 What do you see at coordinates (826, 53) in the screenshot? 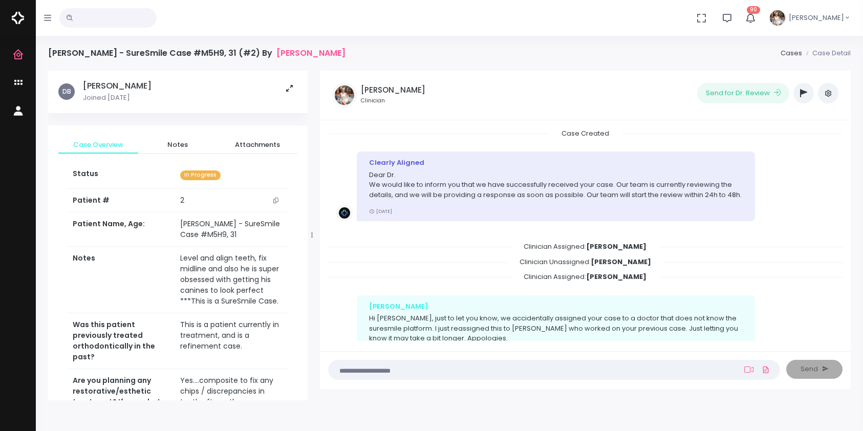
I see `li: Case Detail` at bounding box center [826, 53].